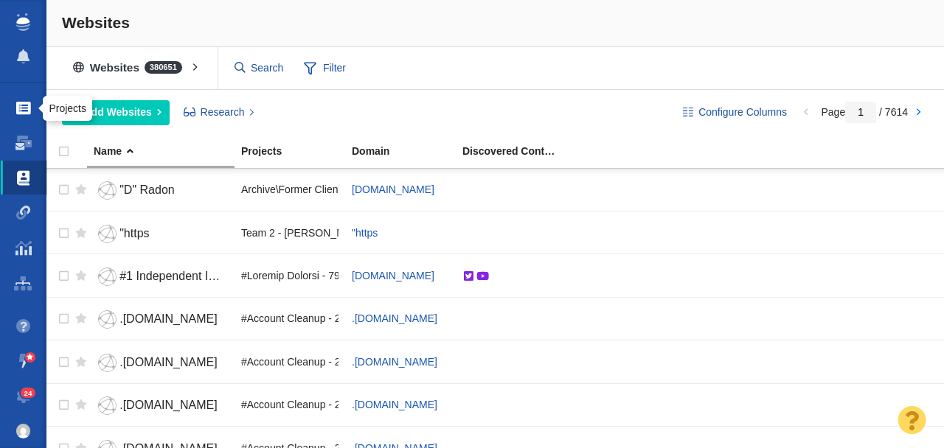 The height and width of the screenshot is (448, 944). Describe the element at coordinates (167, 151) in the screenshot. I see `div: Name` at that location.